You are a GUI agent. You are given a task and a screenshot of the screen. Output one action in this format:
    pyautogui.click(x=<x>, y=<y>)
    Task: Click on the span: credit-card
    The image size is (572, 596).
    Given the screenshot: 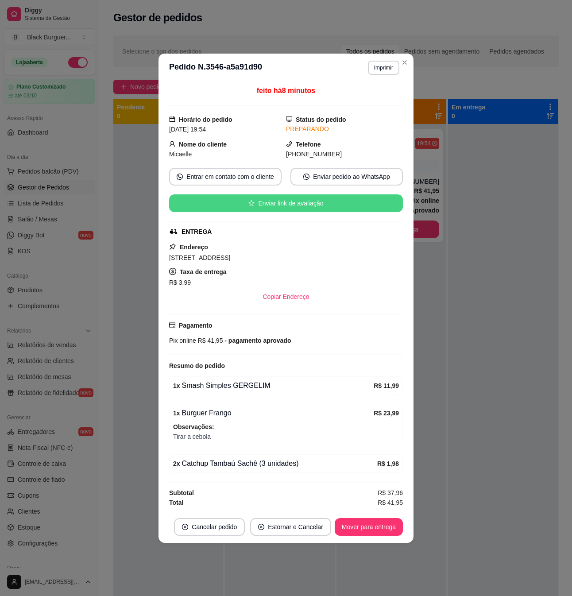 What is the action you would take?
    pyautogui.click(x=172, y=325)
    